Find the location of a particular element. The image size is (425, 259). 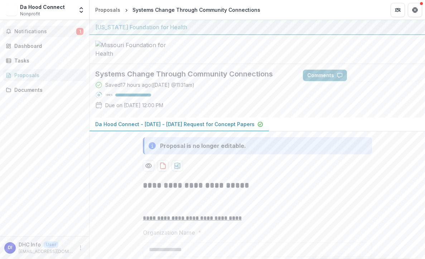

p: 100 % is located at coordinates (109, 95).